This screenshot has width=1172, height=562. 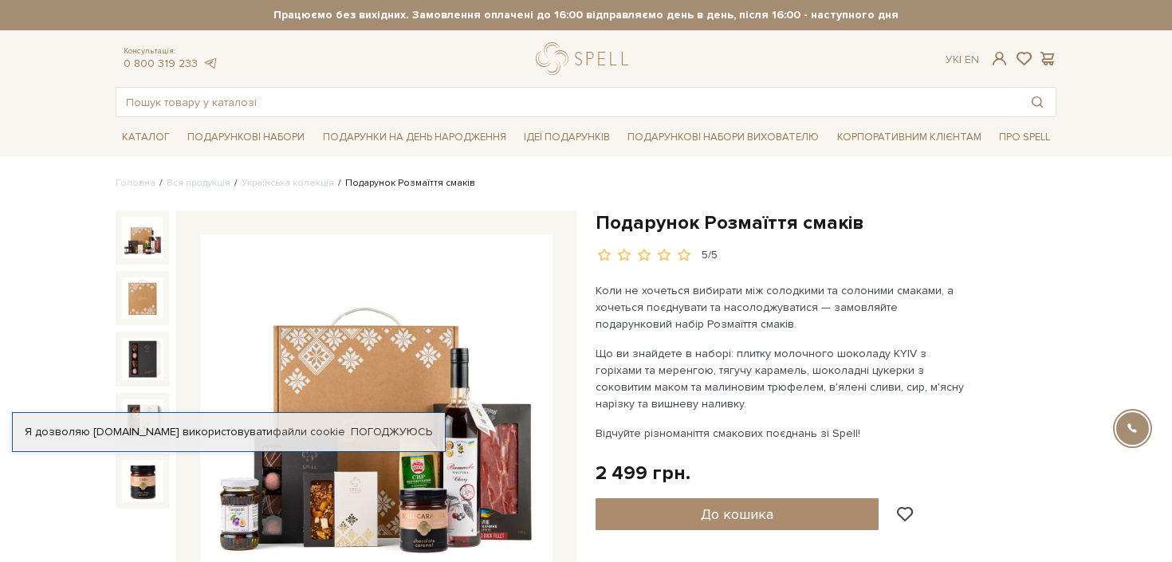 What do you see at coordinates (782, 307) in the screenshot?
I see `p: Коли не хочеться вибирати між солодкими та солоними смаками, а хочеться поєднувати та насолоджува...` at bounding box center [782, 307].